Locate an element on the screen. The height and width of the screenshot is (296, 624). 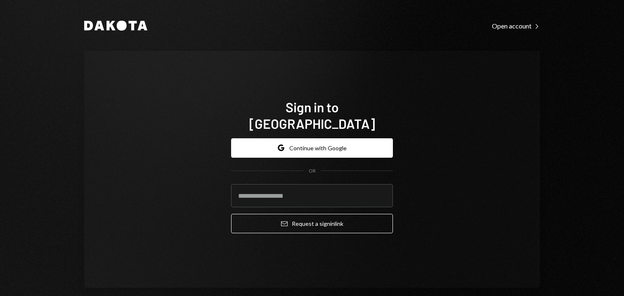
button: Request a signinlink is located at coordinates (312, 223).